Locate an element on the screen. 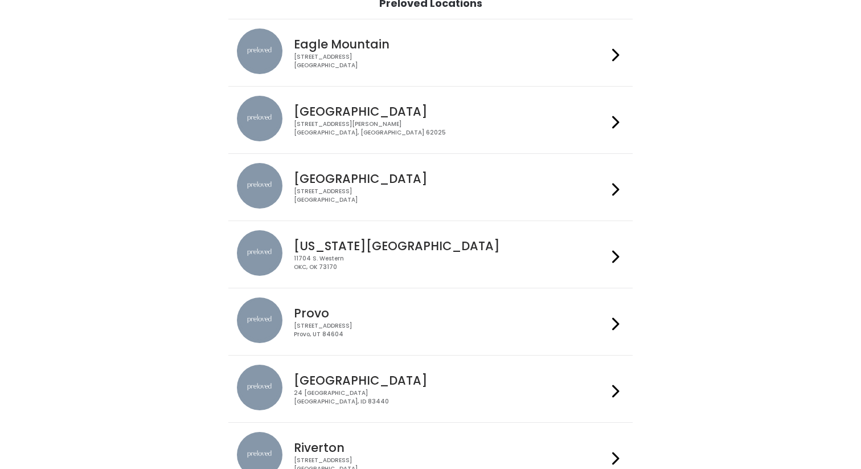 The width and height of the screenshot is (861, 469). h4: Eagle Mountain is located at coordinates (451, 44).